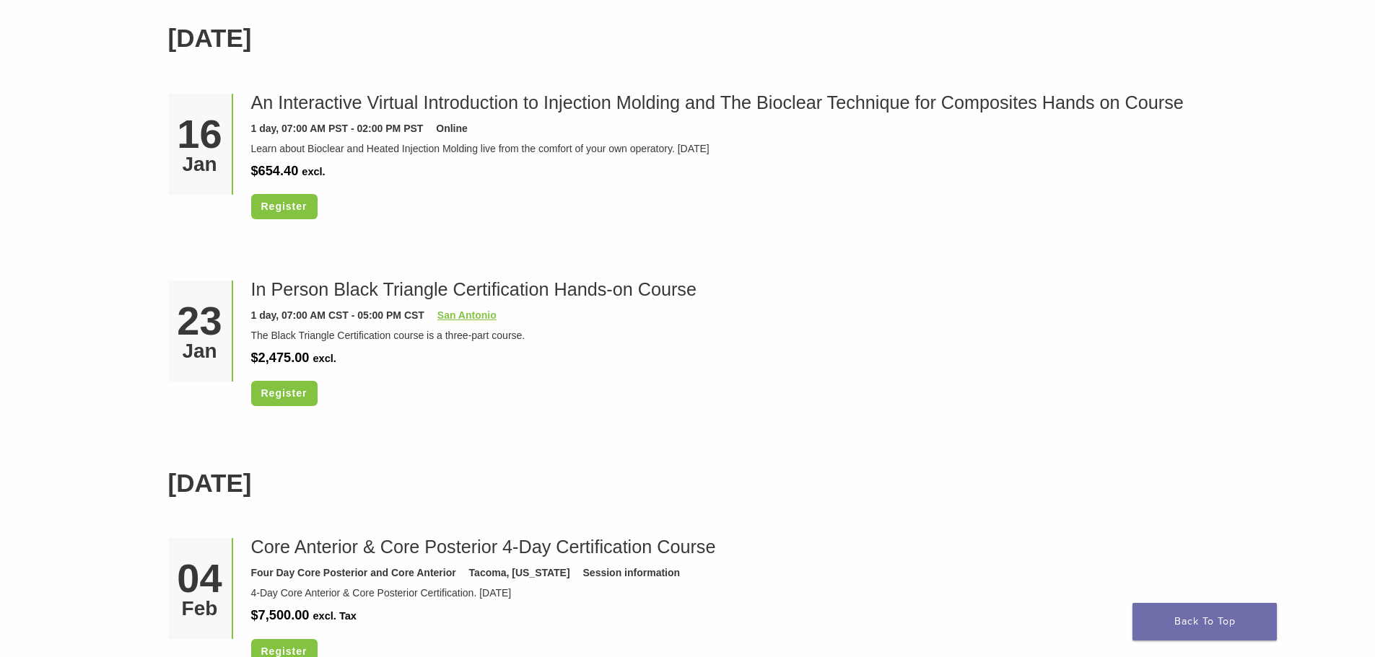 Image resolution: width=1375 pixels, height=657 pixels. What do you see at coordinates (200, 609) in the screenshot?
I see `div: Feb` at bounding box center [200, 609].